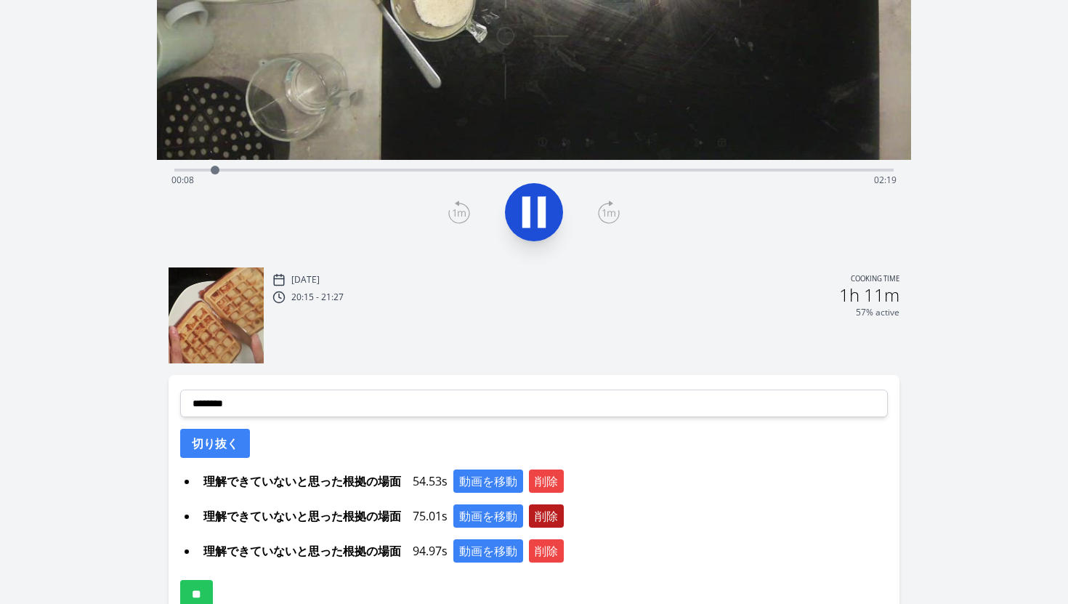 The width and height of the screenshot is (1068, 604). I want to click on span: 02:19, so click(885, 179).